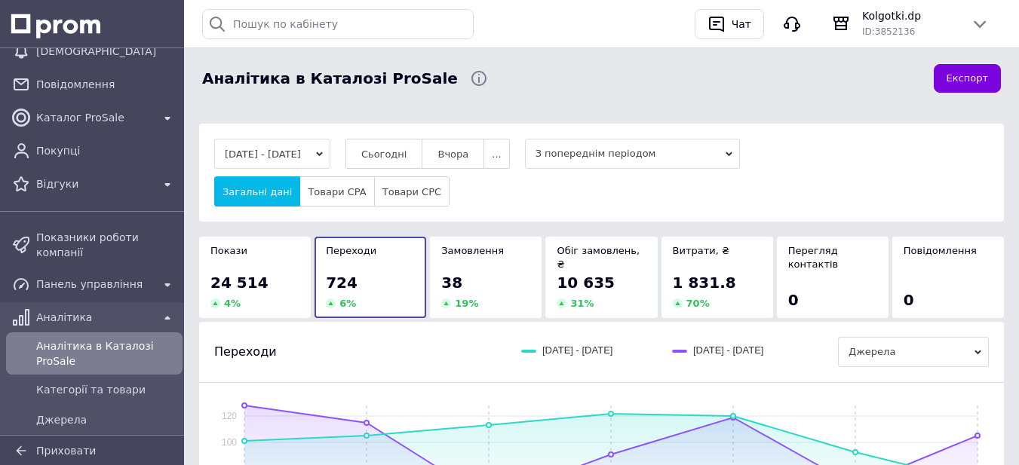 The width and height of the screenshot is (1019, 465). Describe the element at coordinates (968, 78) in the screenshot. I see `button: Експорт` at that location.